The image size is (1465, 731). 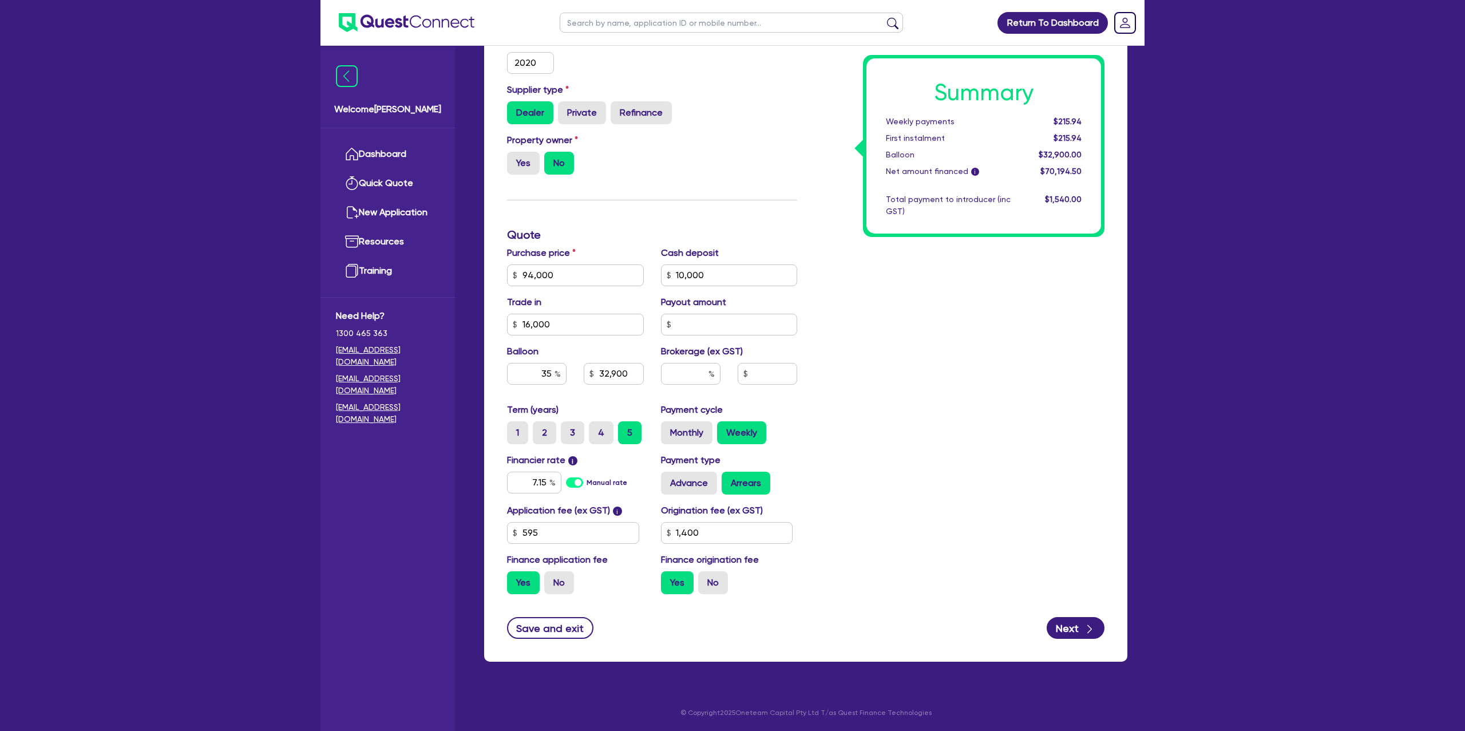 What do you see at coordinates (652, 235) in the screenshot?
I see `h3: Quote` at bounding box center [652, 235].